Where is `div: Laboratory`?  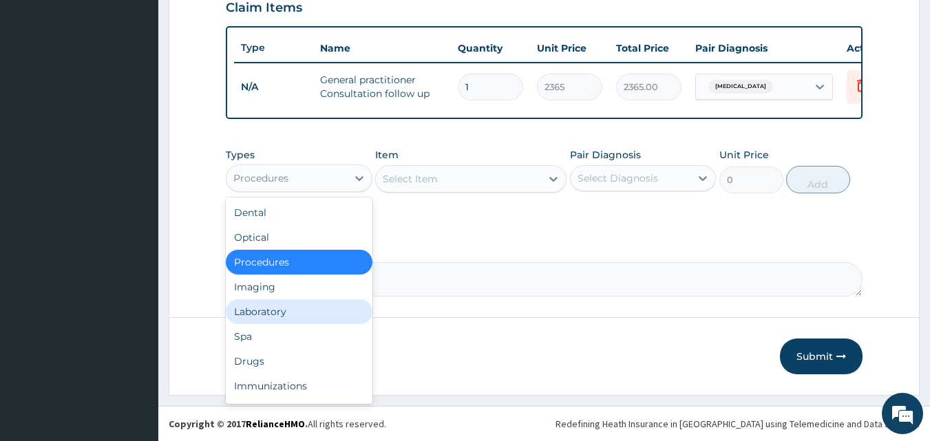 div: Laboratory is located at coordinates (299, 312).